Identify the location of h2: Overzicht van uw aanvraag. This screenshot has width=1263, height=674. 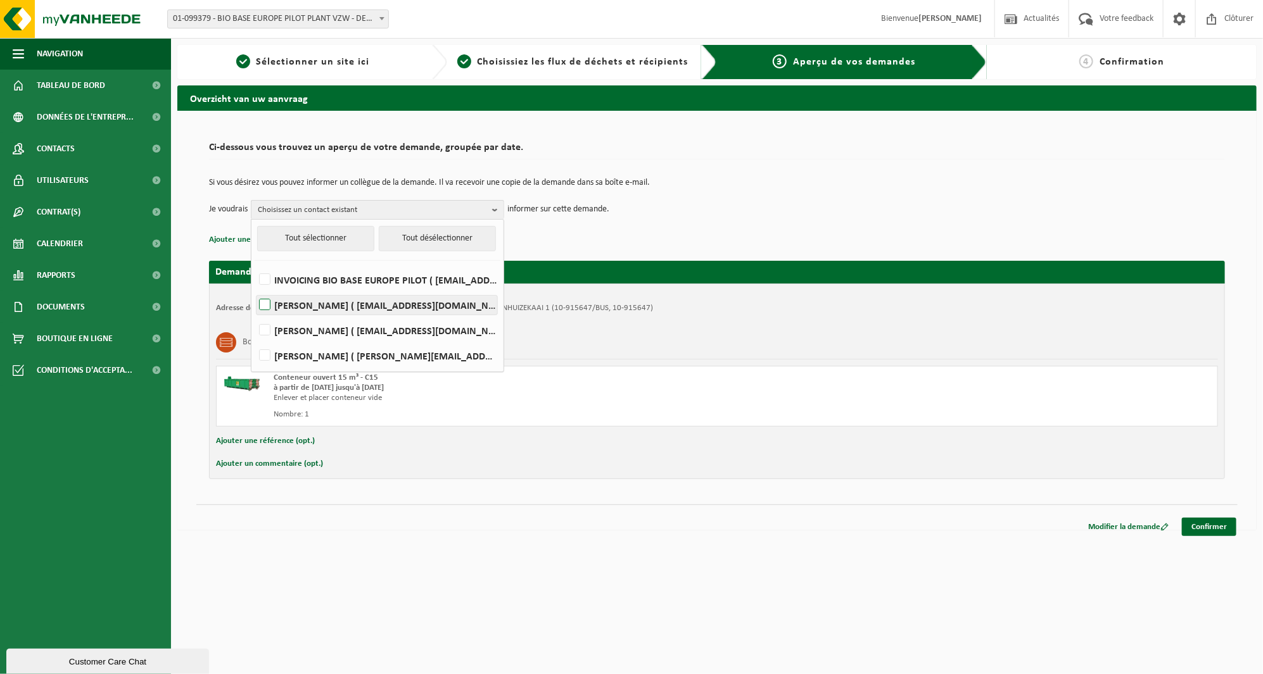
(717, 98).